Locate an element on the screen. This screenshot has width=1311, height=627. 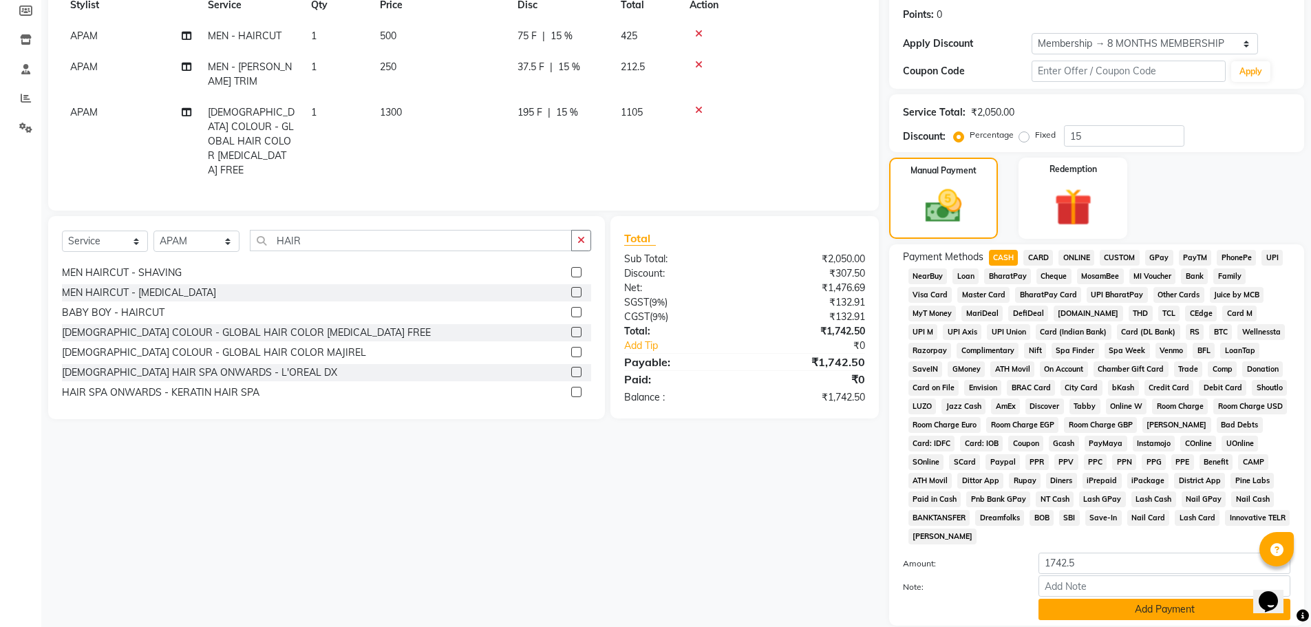
span: Other Cards is located at coordinates (1179, 295).